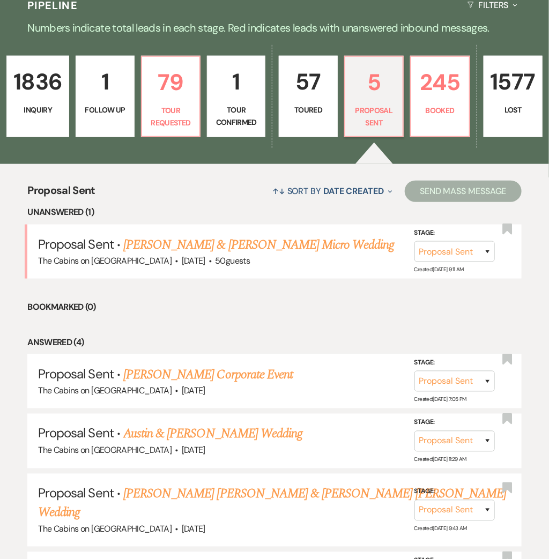 The height and width of the screenshot is (559, 549). I want to click on p: Proposal Sent, so click(374, 116).